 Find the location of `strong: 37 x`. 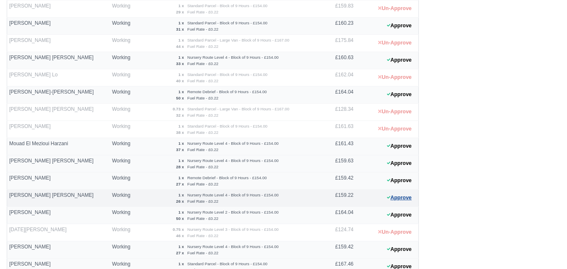

strong: 37 x is located at coordinates (180, 150).